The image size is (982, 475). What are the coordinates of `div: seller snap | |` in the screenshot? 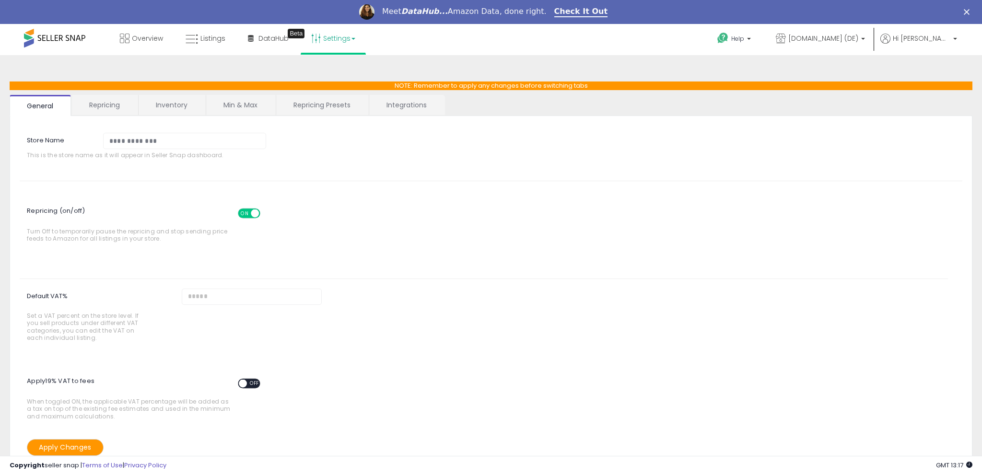 It's located at (88, 465).